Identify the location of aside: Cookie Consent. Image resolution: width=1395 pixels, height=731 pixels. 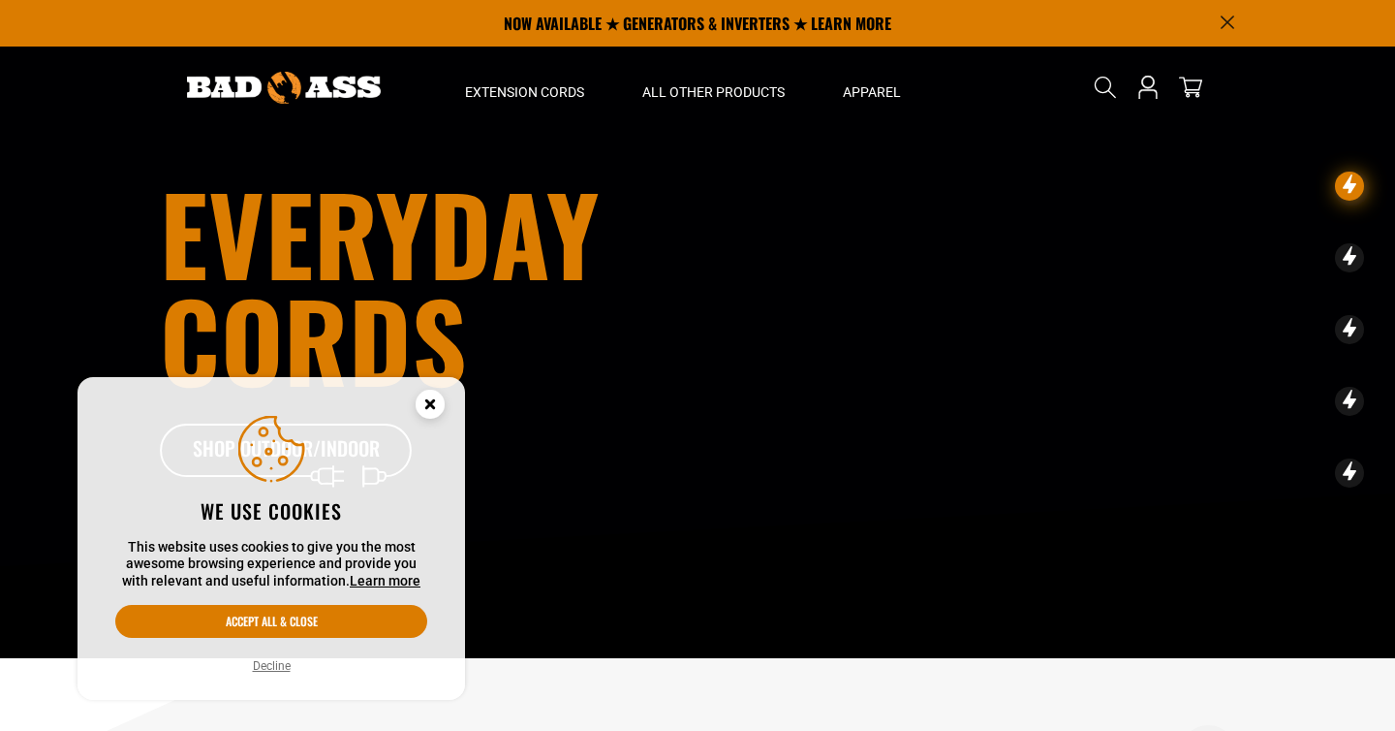
(271, 539).